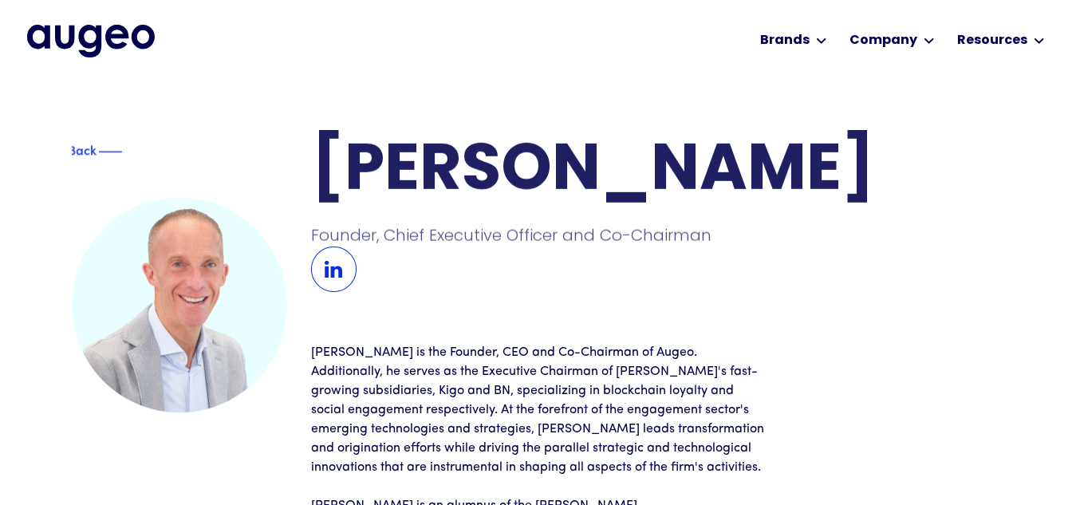  Describe the element at coordinates (883, 41) in the screenshot. I see `div: Company` at that location.